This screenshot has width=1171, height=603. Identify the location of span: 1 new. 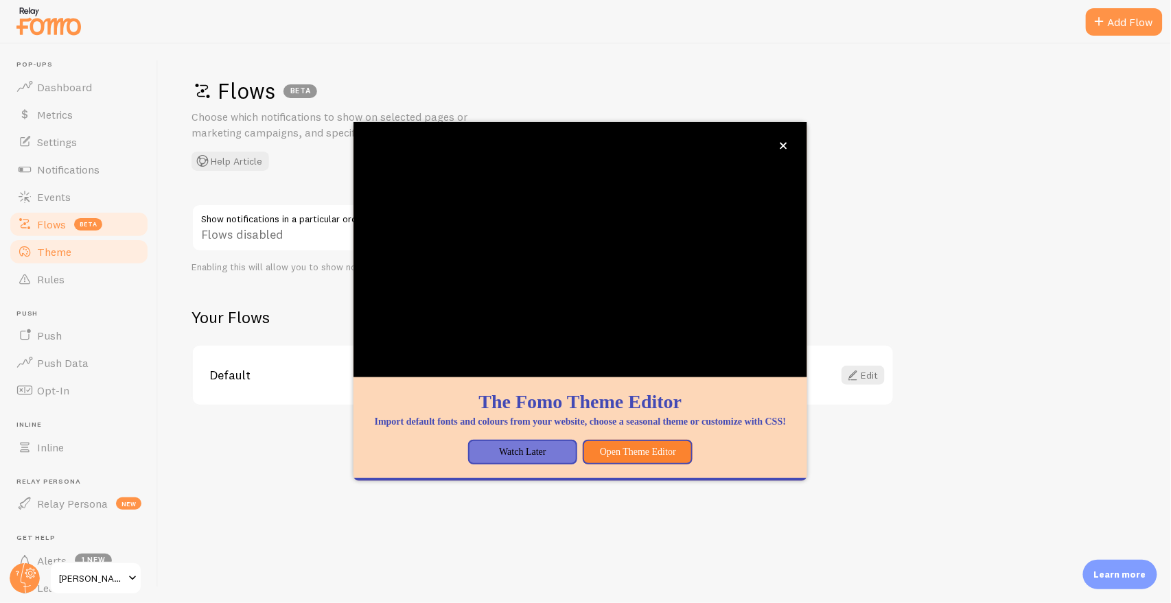
(93, 561).